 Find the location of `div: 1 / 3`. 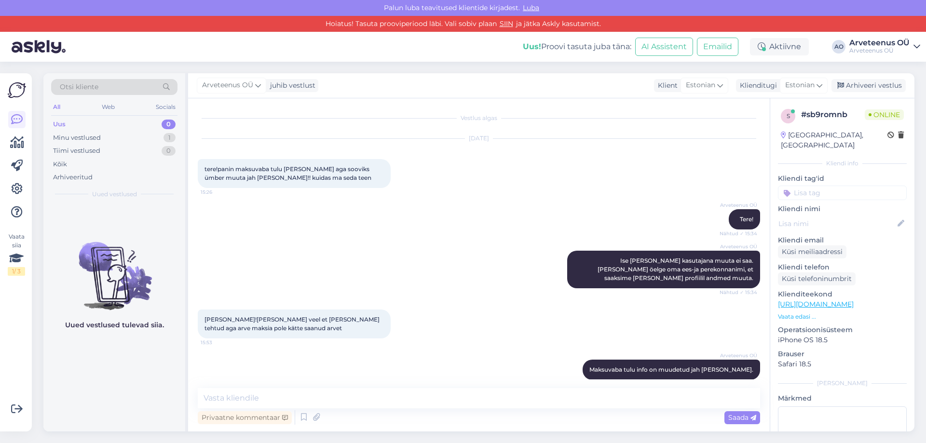

div: 1 / 3 is located at coordinates (16, 271).